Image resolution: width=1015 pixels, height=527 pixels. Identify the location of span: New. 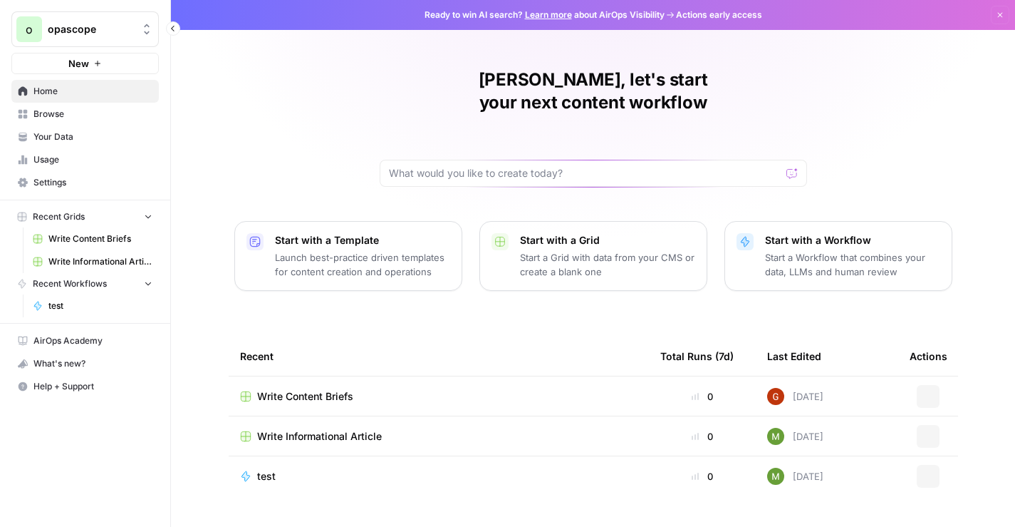
(78, 63).